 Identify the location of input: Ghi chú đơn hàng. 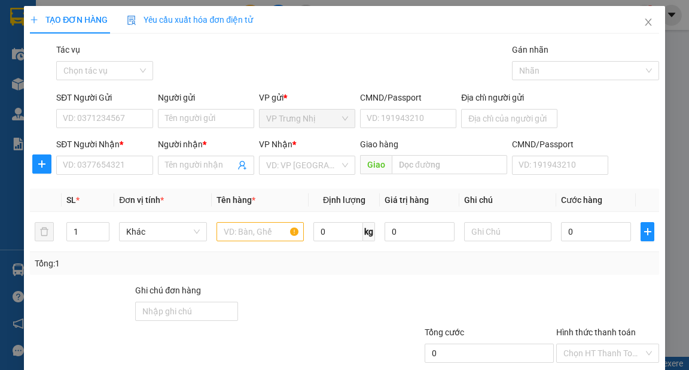
(187, 311).